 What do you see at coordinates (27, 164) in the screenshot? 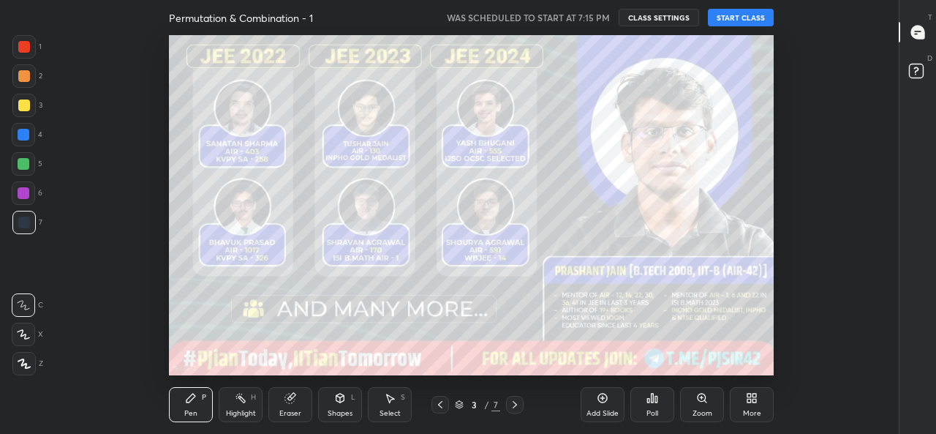
I see `div: 5` at bounding box center [27, 164].